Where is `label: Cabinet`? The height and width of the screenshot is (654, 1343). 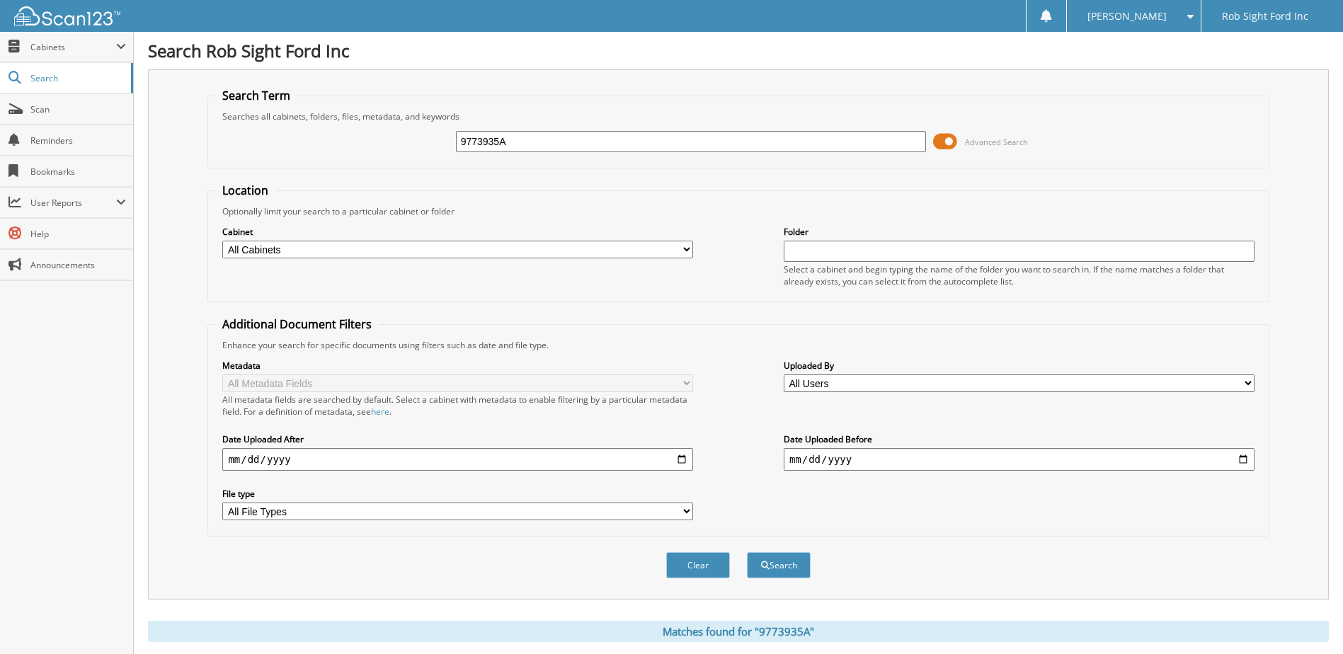 label: Cabinet is located at coordinates (457, 232).